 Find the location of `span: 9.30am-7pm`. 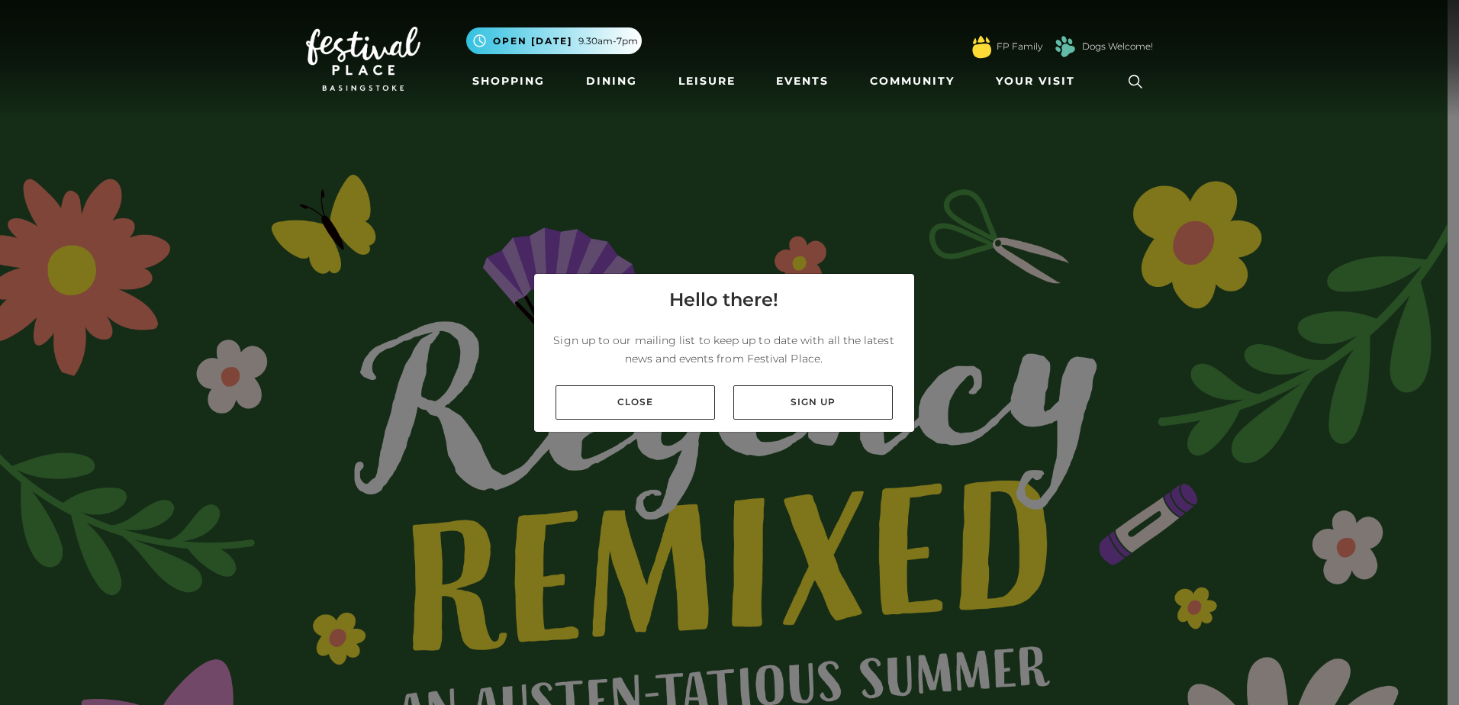

span: 9.30am-7pm is located at coordinates (608, 41).